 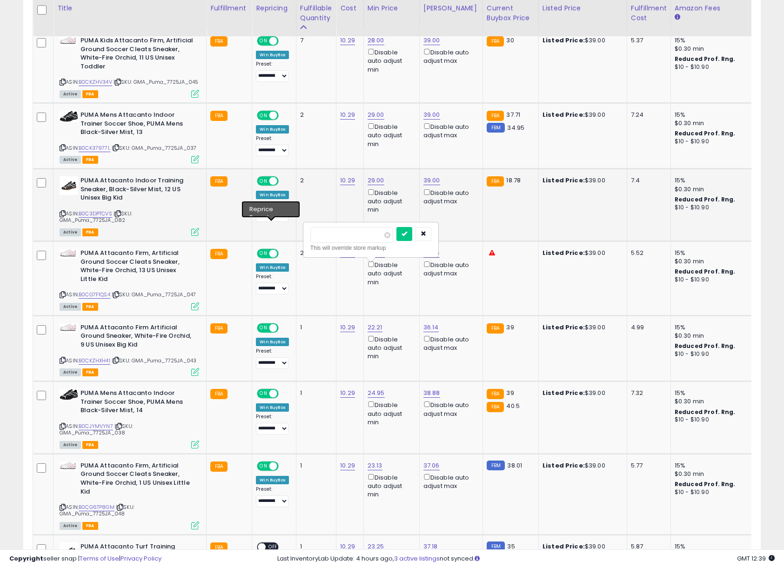 I want to click on a: Privacy Policy, so click(x=141, y=558).